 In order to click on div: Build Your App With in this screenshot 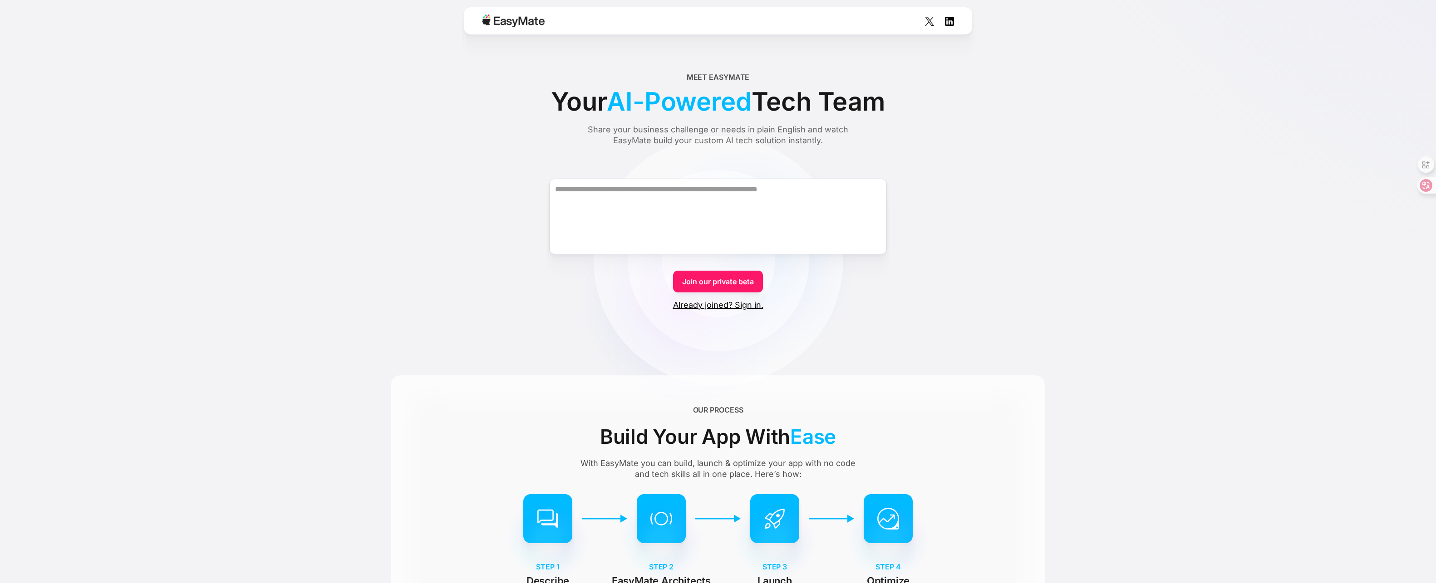, I will do `click(718, 437)`.